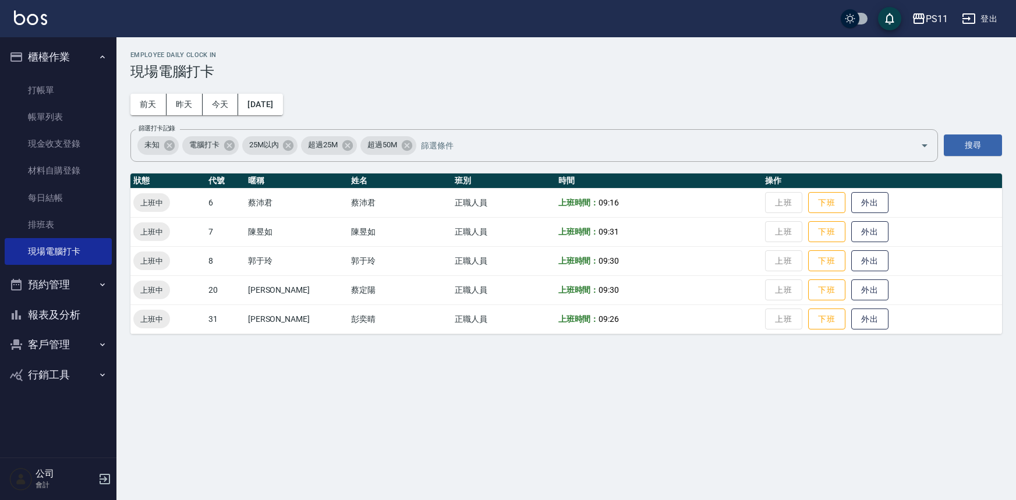 This screenshot has width=1016, height=500. I want to click on a: 材料自購登錄, so click(58, 171).